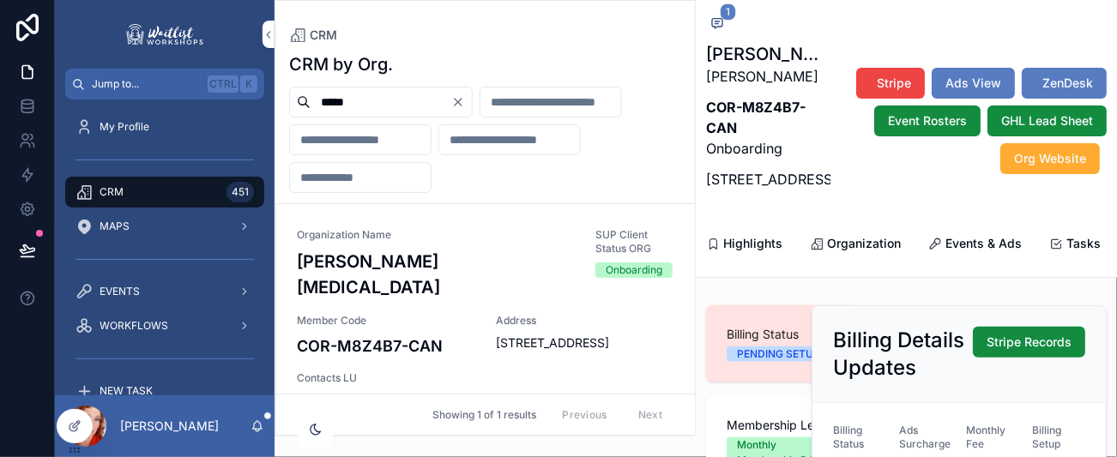  Describe the element at coordinates (973, 83) in the screenshot. I see `button: Ads View` at that location.